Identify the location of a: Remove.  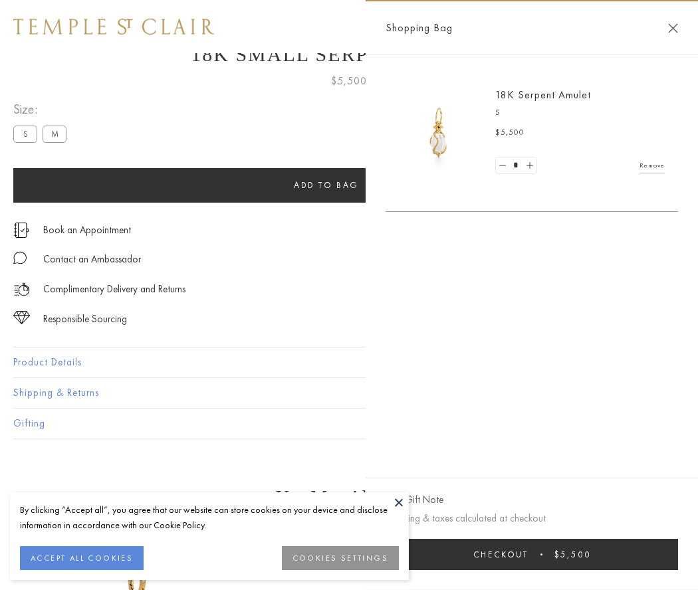
(652, 165).